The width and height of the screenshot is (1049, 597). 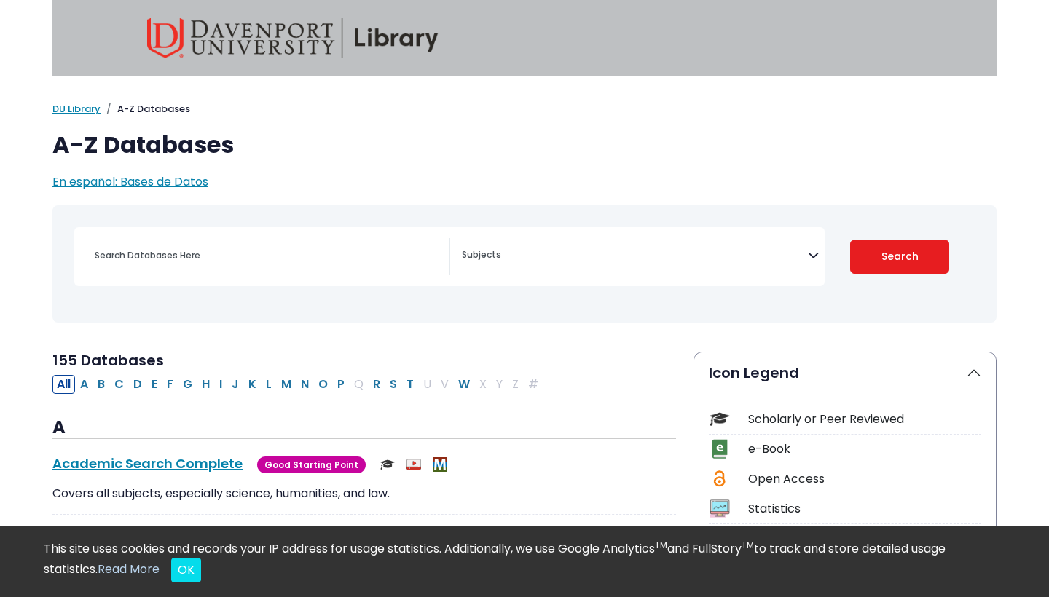 I want to click on button: Filter Results J, so click(x=235, y=385).